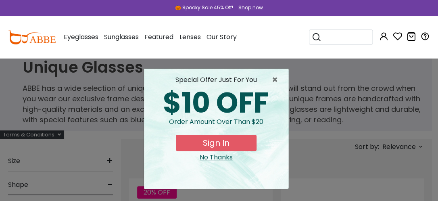  What do you see at coordinates (249, 7) in the screenshot?
I see `a: Shop now` at bounding box center [249, 7].